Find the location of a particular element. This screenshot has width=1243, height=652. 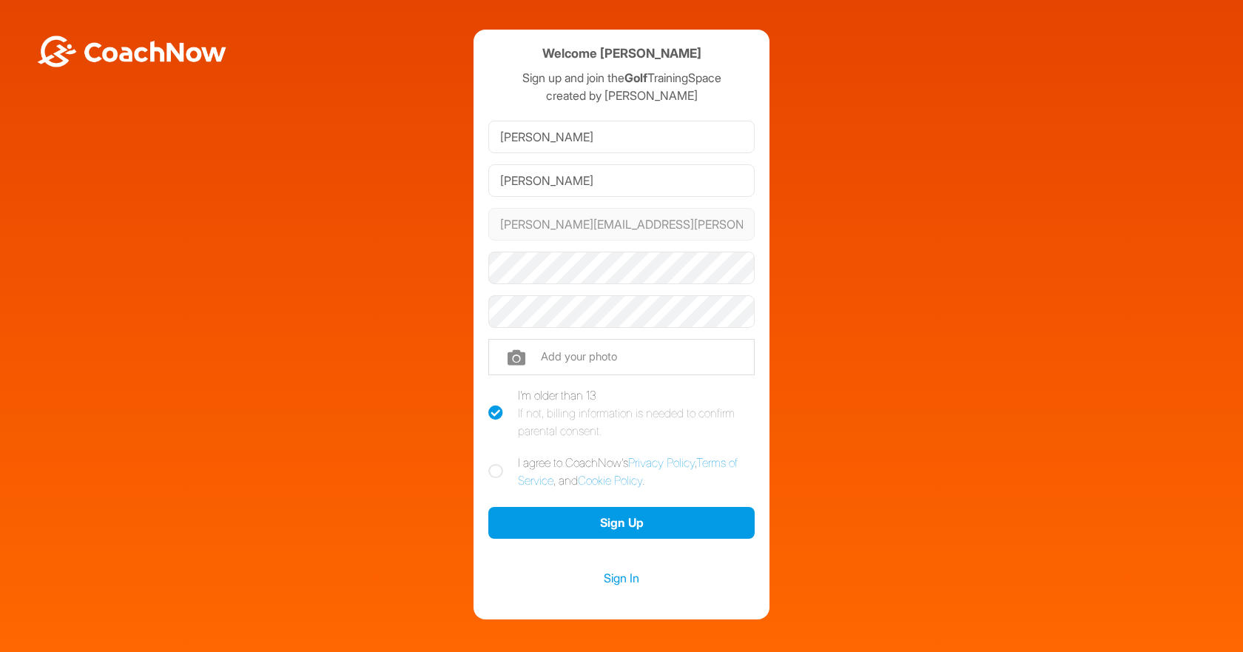

a: Terms of Service is located at coordinates (627, 471).